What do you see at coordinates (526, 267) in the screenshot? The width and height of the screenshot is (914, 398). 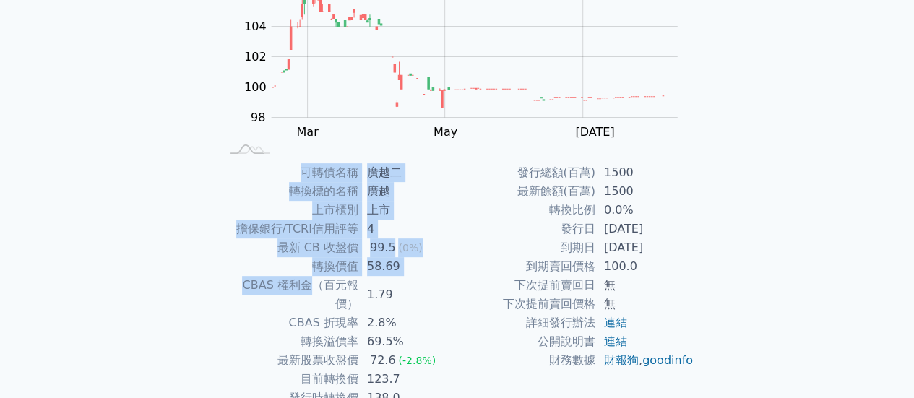 I see `td: 到期賣回價格` at bounding box center [526, 267].